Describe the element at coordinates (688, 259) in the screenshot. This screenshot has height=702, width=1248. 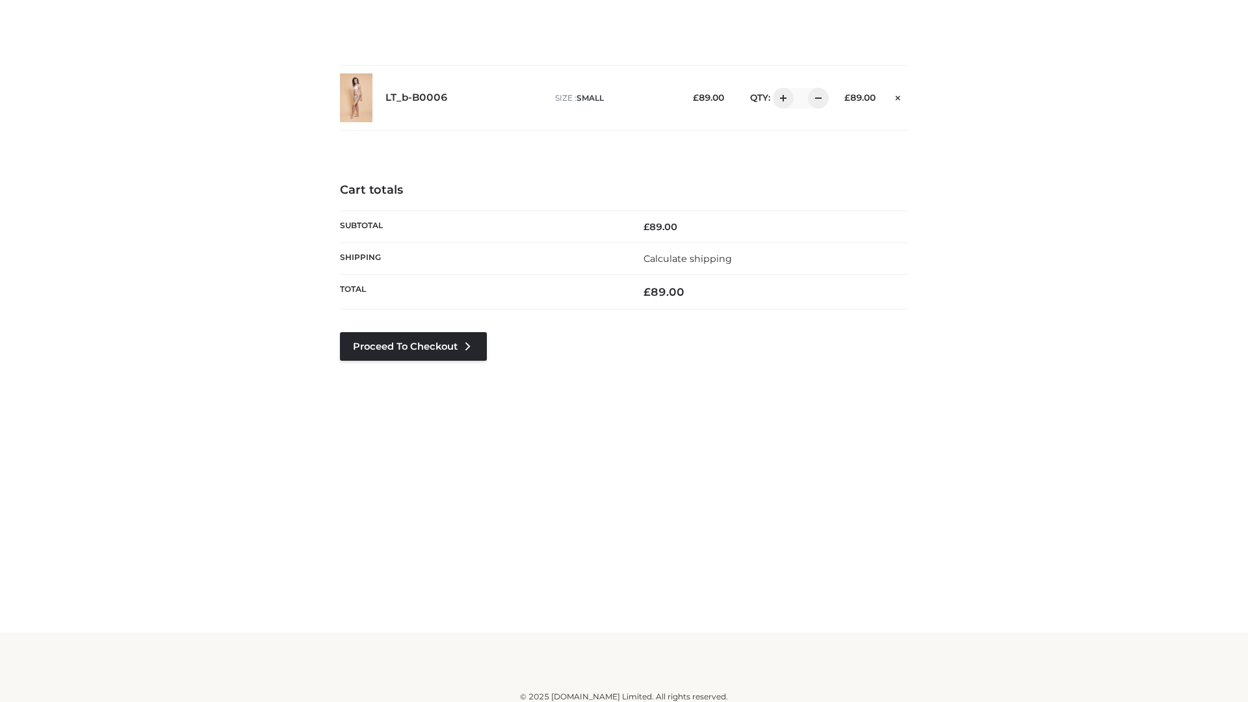
I see `a: Calculate shipping` at that location.